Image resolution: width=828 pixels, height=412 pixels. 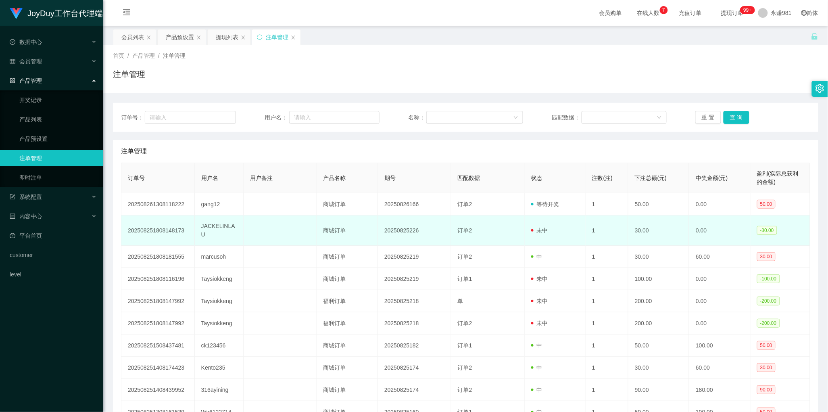 What do you see at coordinates (690, 13) in the screenshot?
I see `span: 充值订单` at bounding box center [690, 13].